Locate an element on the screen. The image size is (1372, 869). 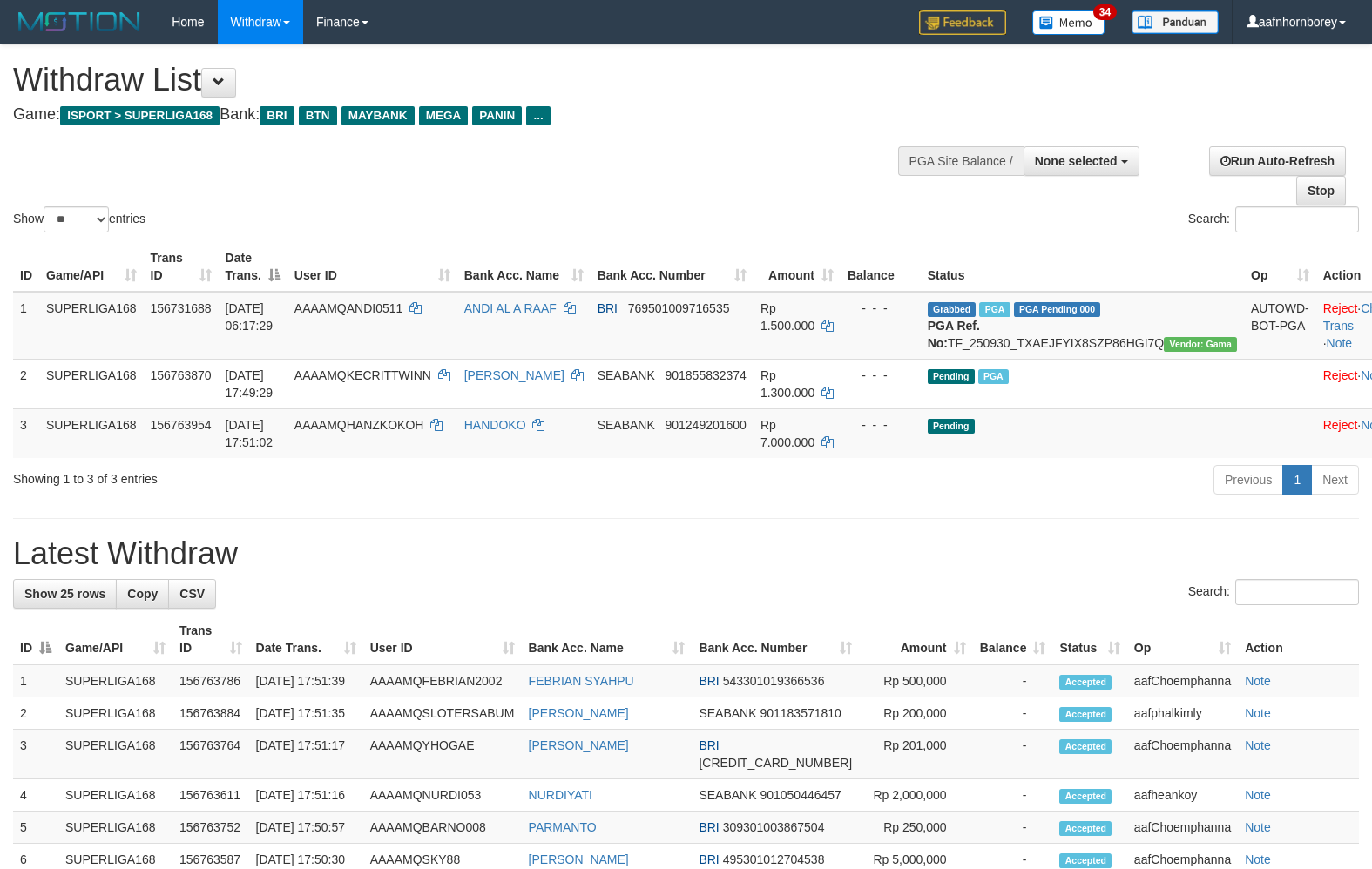
div: Showing 1 to 3 of 3 entries is located at coordinates (286, 475).